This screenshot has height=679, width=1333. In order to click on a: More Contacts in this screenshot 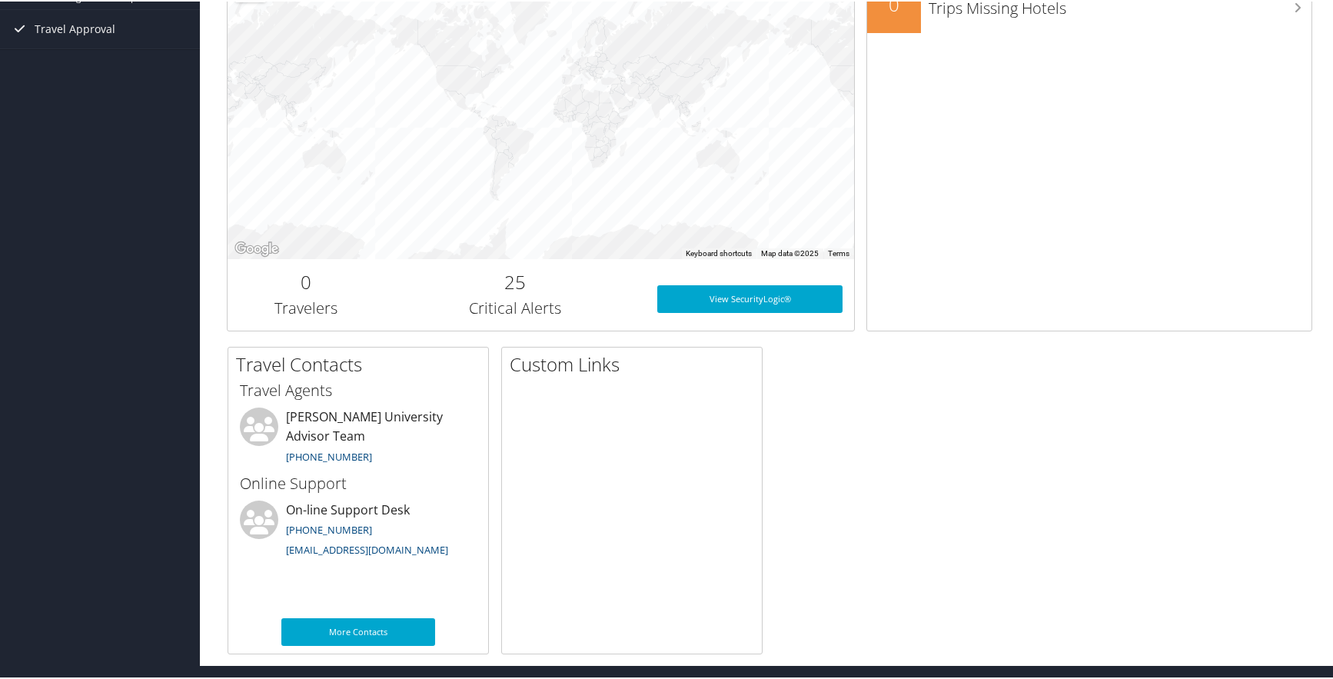, I will do `click(358, 630)`.